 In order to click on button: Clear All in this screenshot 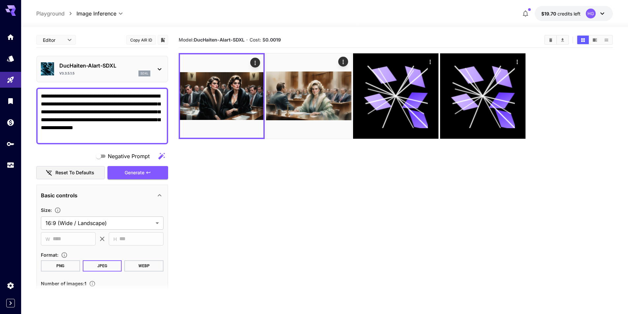, I will do `click(550, 40)`.